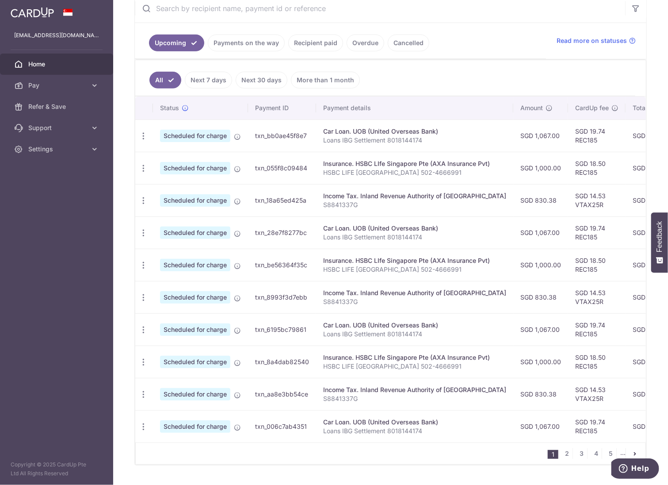  Describe the element at coordinates (582, 453) in the screenshot. I see `a: 3` at that location.